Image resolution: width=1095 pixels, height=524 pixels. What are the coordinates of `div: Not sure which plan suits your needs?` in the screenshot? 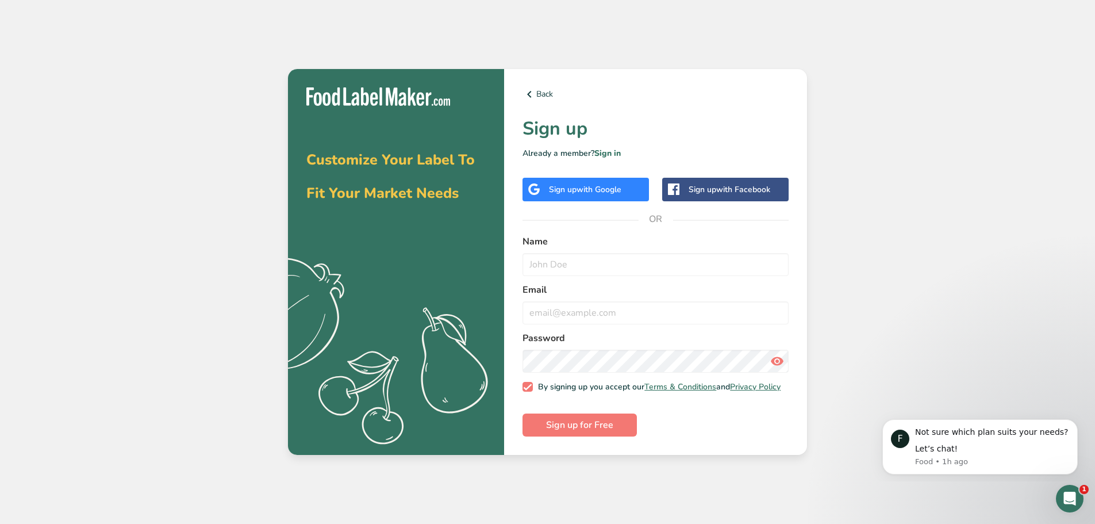 It's located at (127, 24).